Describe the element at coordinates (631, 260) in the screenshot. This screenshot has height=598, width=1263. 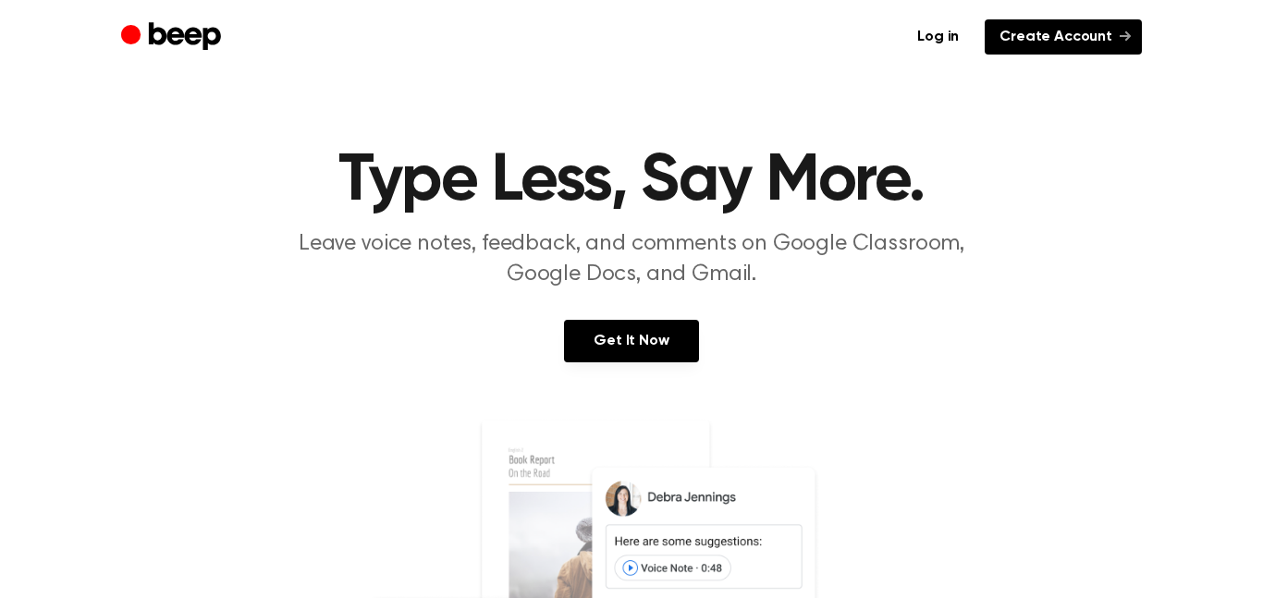
I see `p: Leave voice notes, feedback, and comments on Google Classroom, Google Docs, and Gmail.` at that location.